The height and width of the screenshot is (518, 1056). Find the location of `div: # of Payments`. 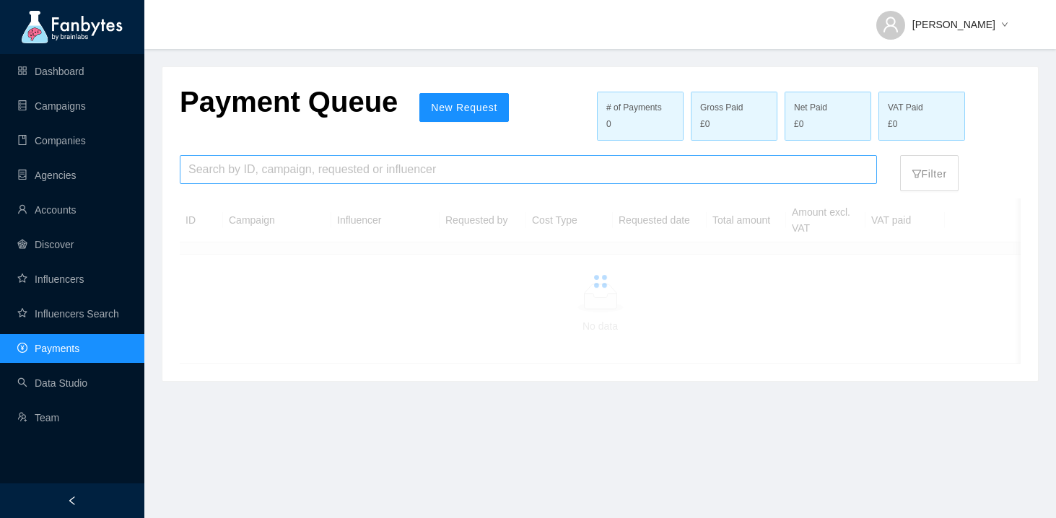

div: # of Payments is located at coordinates (641, 108).